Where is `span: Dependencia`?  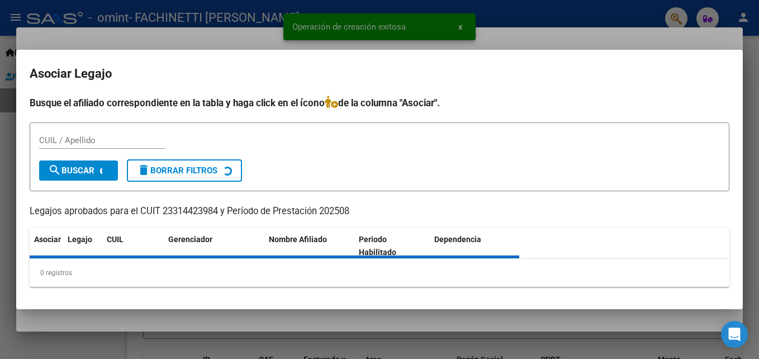
span: Dependencia is located at coordinates (458, 239).